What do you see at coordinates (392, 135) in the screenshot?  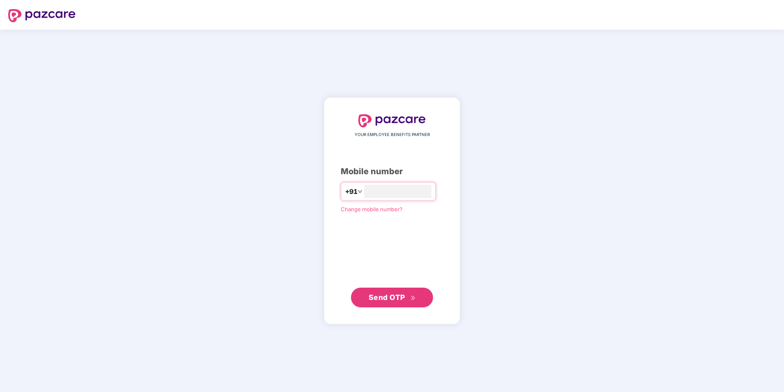 I see `span: YOUR EMPLOYEE BENEFITS PARTNER` at bounding box center [392, 135].